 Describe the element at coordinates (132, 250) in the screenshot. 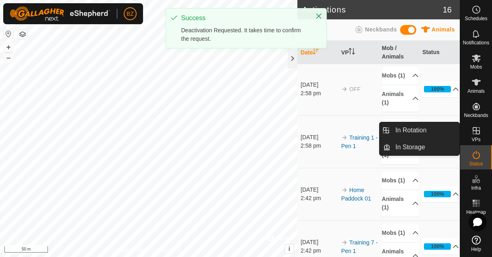

I see `a: Privacy Policy` at that location.